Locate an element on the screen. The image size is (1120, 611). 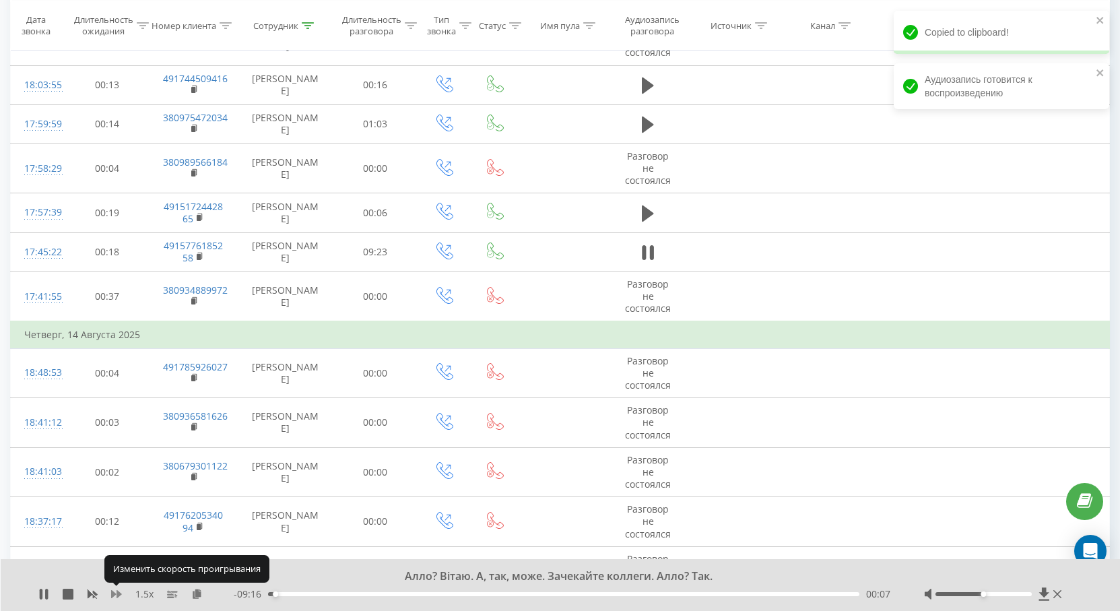
div: Сотрудник is located at coordinates (275, 25).